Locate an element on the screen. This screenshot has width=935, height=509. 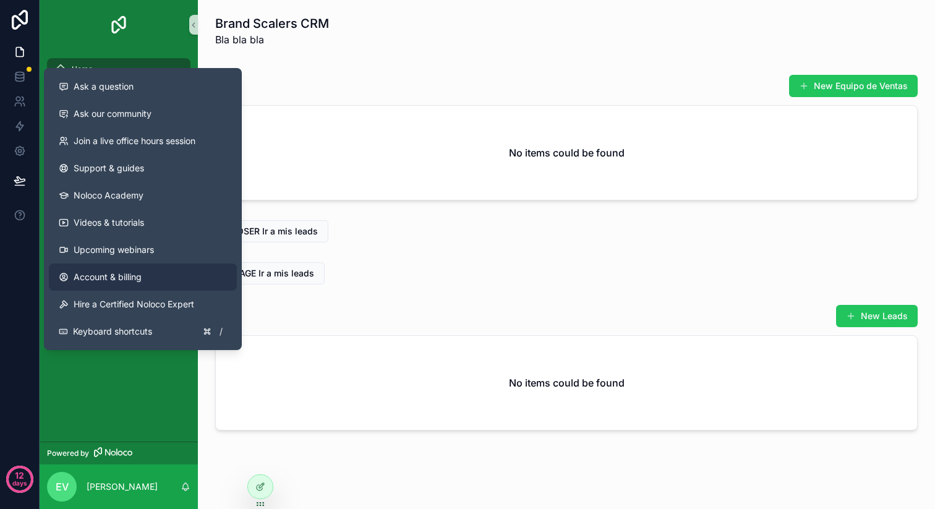
span: Support & guides is located at coordinates (109, 168).